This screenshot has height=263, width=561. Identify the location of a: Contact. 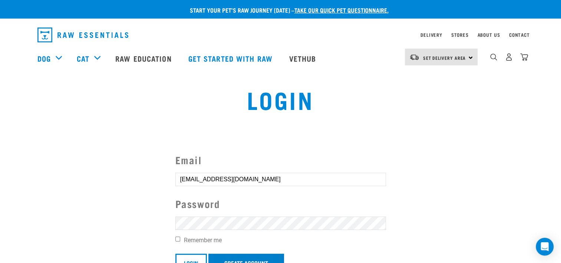
(520, 34).